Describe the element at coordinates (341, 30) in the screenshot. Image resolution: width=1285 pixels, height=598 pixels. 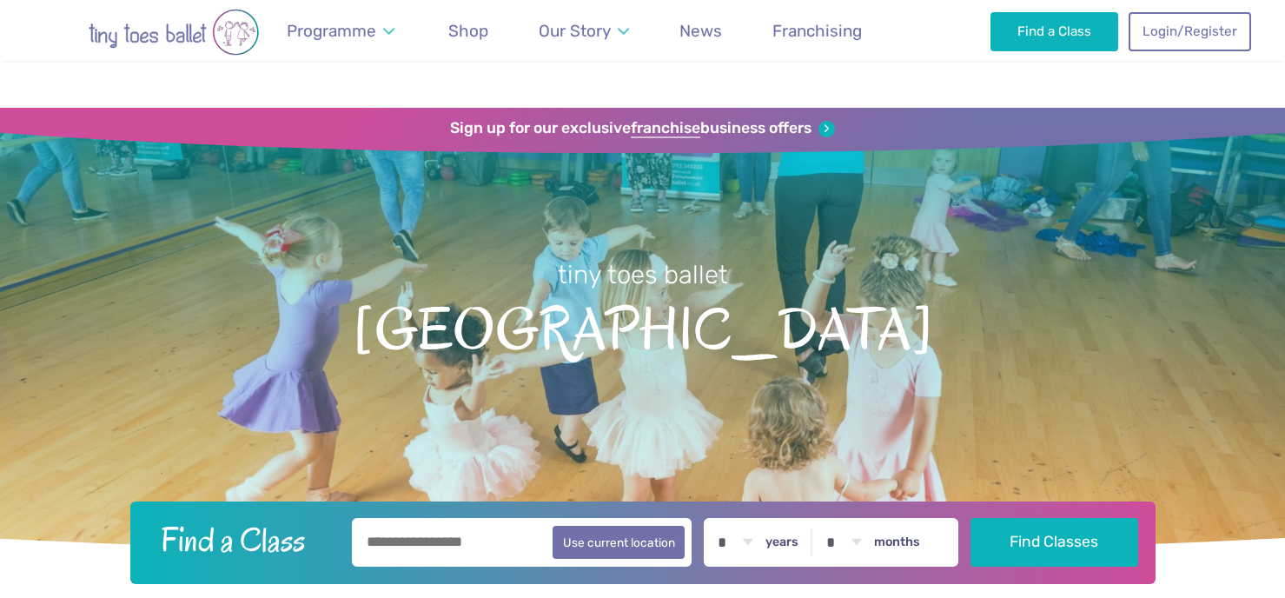
I see `a: Programme` at that location.